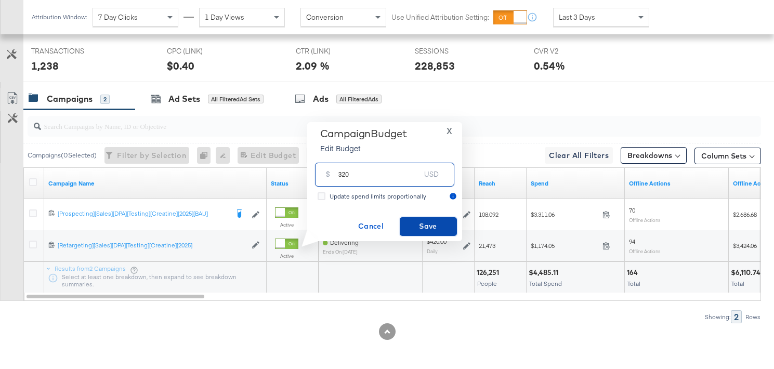  I want to click on input: Enter your budget, so click(379, 170).